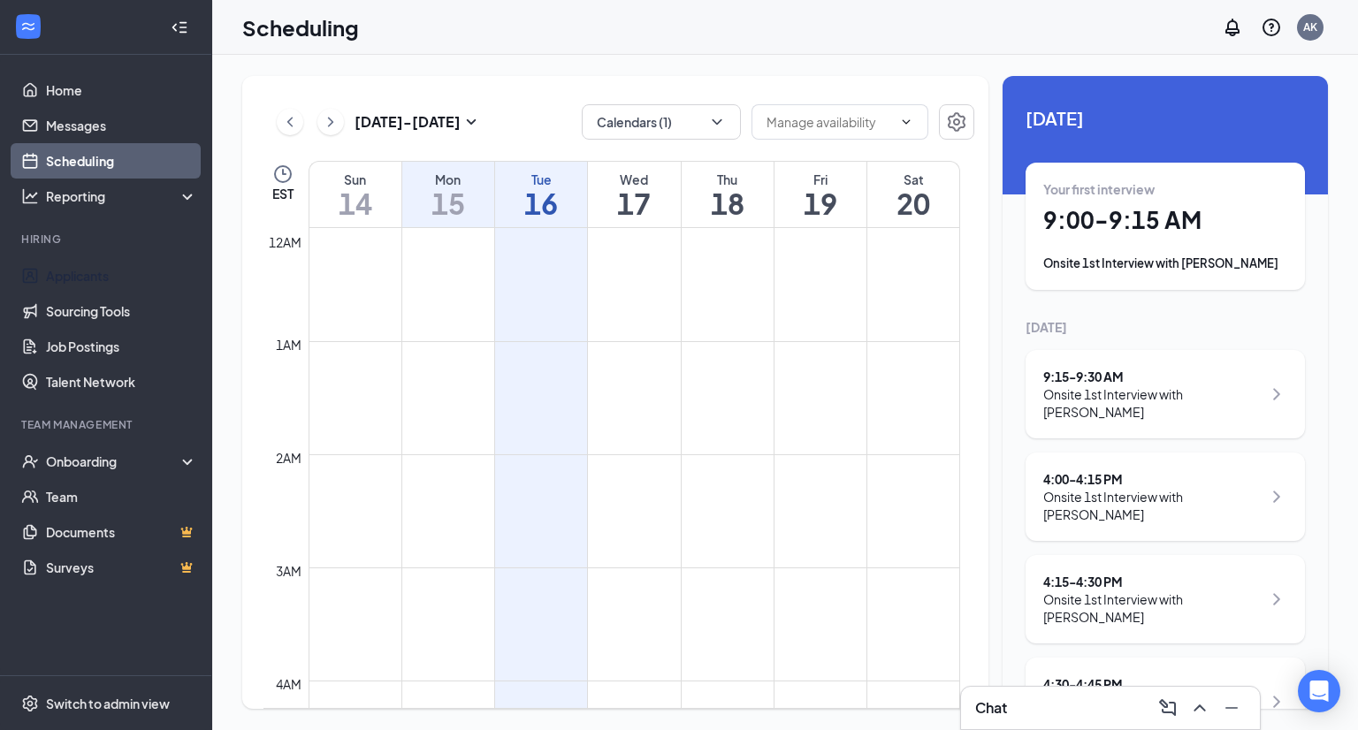 Image resolution: width=1358 pixels, height=730 pixels. What do you see at coordinates (728, 194) in the screenshot?
I see `a: September 18, 2025` at bounding box center [728, 194].